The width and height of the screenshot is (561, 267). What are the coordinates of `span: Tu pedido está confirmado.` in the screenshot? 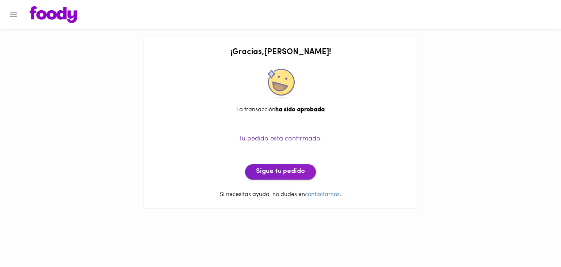 It's located at (281, 139).